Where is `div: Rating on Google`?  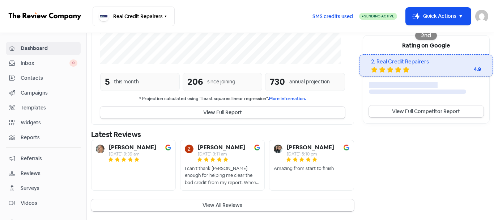 div: Rating on Google is located at coordinates (426, 45).